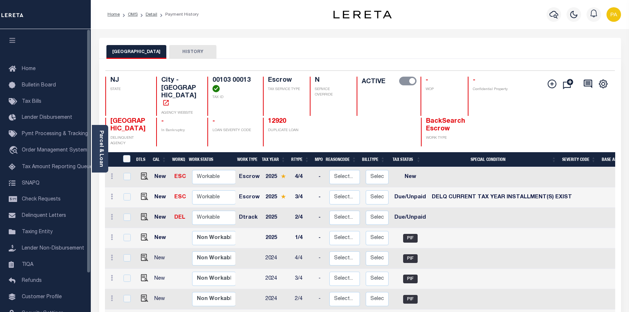 Image resolution: width=629 pixels, height=312 pixels. What do you see at coordinates (180, 217) in the screenshot?
I see `a: DEL` at bounding box center [180, 217].